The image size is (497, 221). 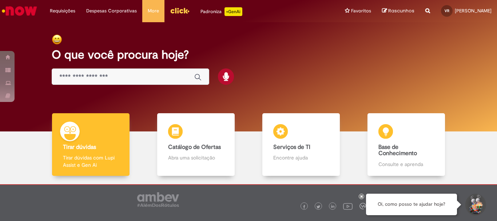 What do you see at coordinates (447, 11) in the screenshot?
I see `span: VR` at bounding box center [447, 11].